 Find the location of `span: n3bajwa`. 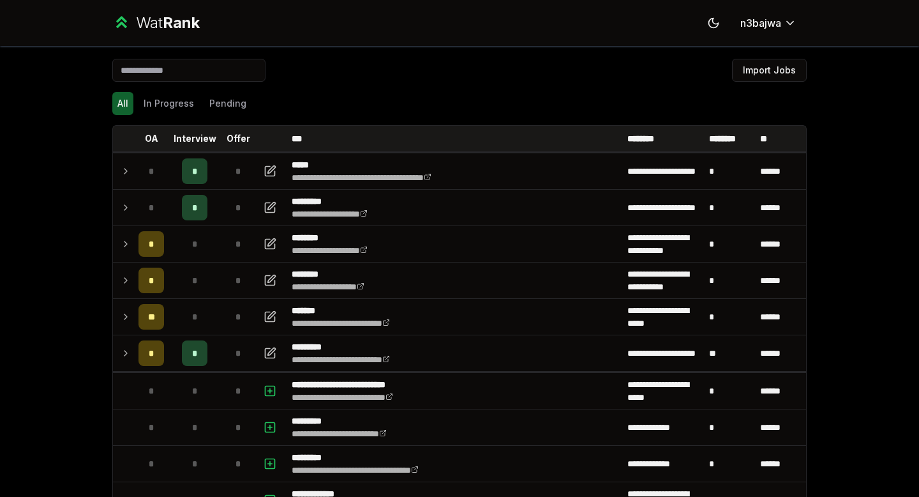

span: n3bajwa is located at coordinates (761, 23).